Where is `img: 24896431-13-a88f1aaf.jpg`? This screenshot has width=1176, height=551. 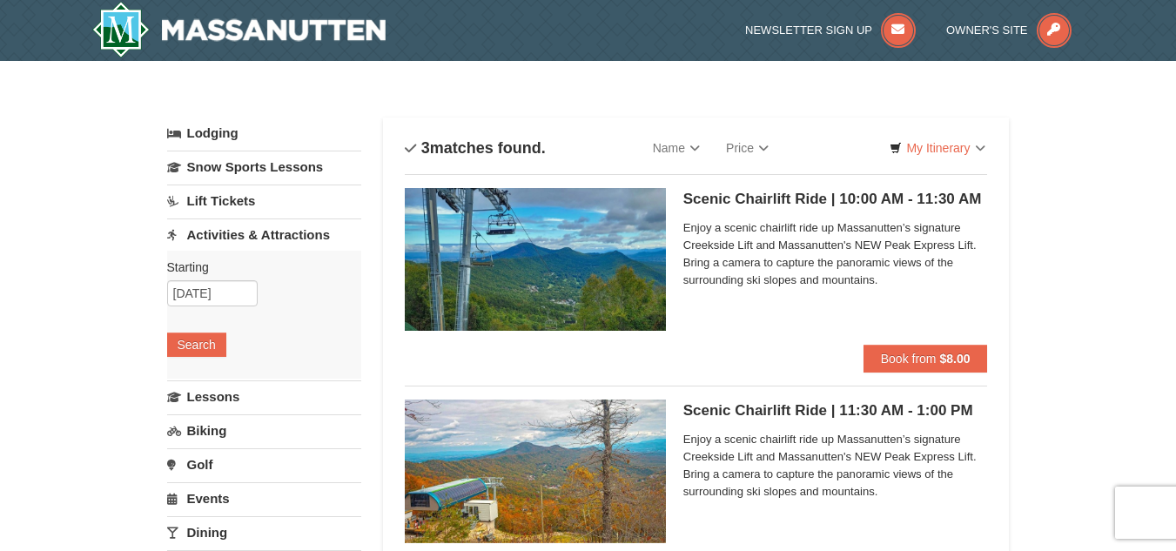
img: 24896431-13-a88f1aaf.jpg is located at coordinates (535, 471).